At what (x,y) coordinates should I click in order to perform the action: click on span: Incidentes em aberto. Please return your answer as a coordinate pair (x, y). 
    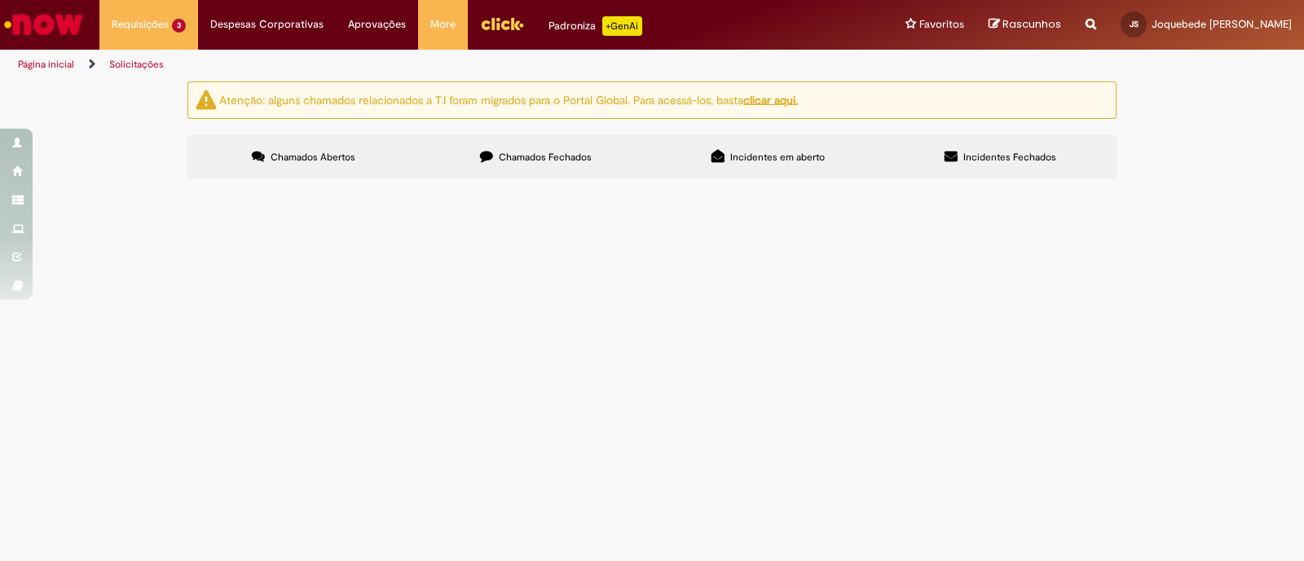
    Looking at the image, I should click on (777, 157).